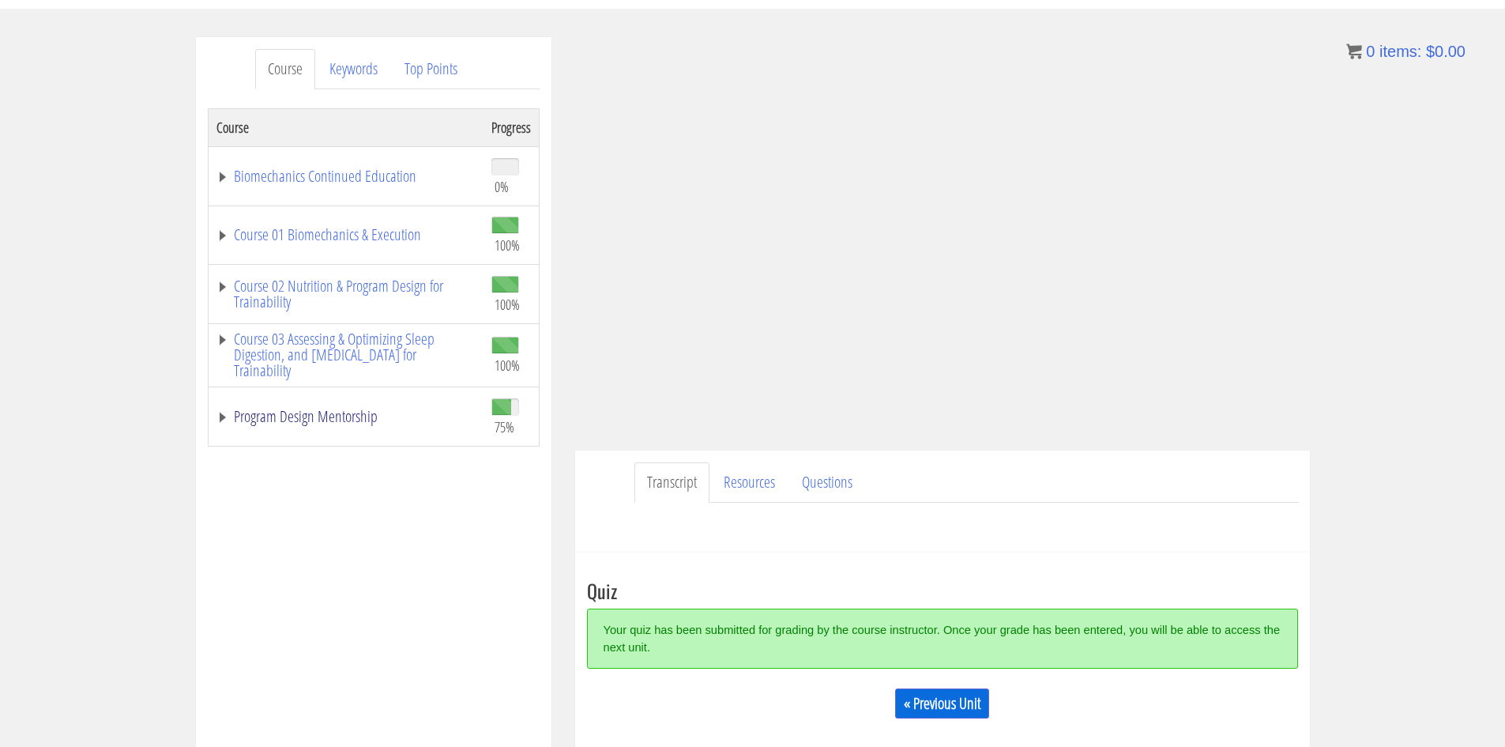 This screenshot has height=747, width=1505. I want to click on a: « Previous Unit, so click(942, 703).